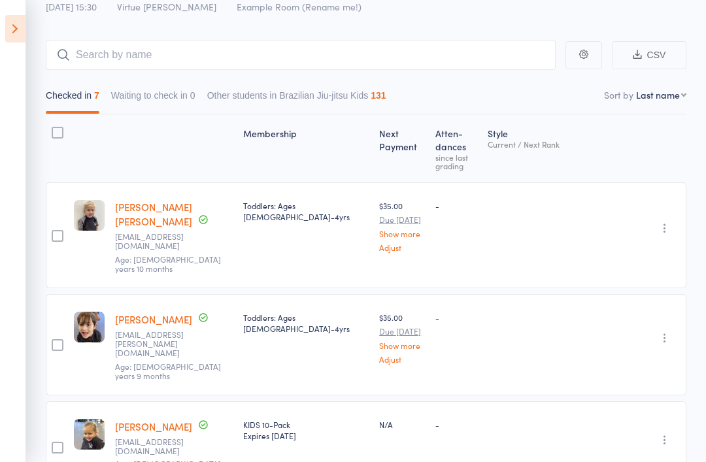 The height and width of the screenshot is (462, 706). I want to click on div: Atten­dances, so click(456, 148).